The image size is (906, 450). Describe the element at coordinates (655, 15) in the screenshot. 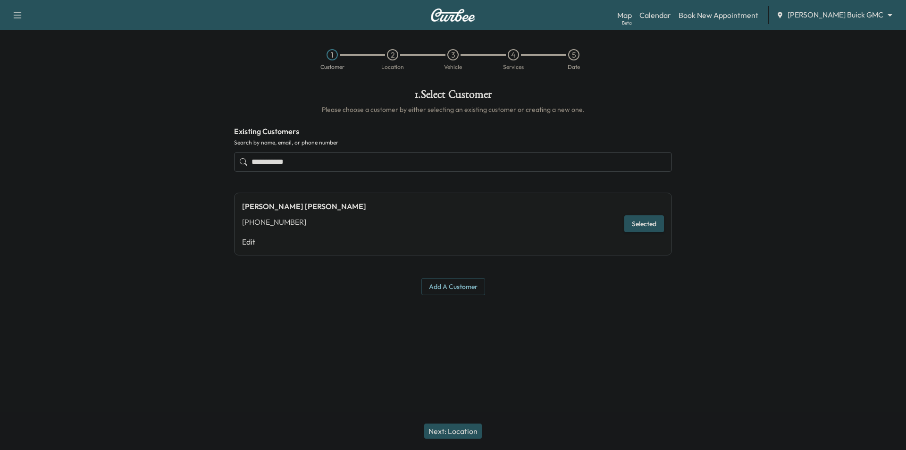

I see `a: Calendar` at that location.